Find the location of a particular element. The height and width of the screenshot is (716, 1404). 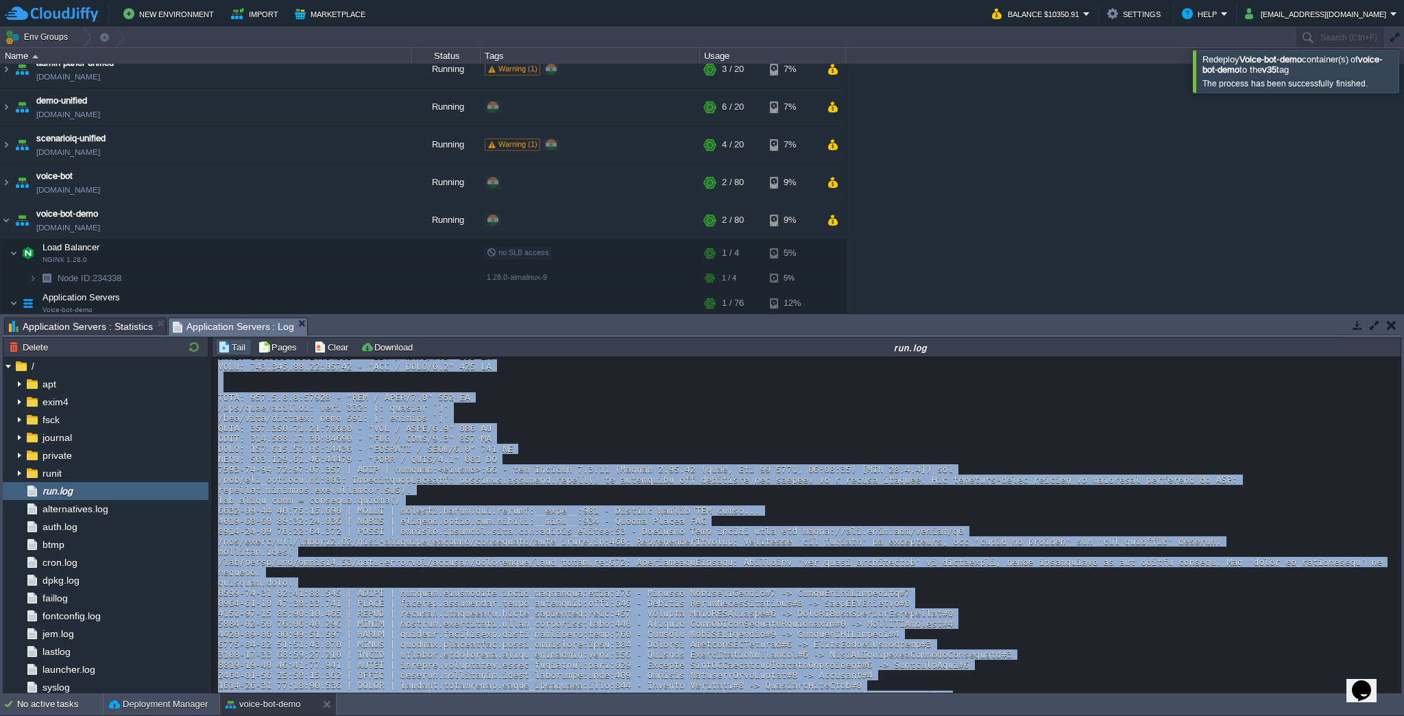

a: Application ServersVoice-bot-demo is located at coordinates (82, 297).